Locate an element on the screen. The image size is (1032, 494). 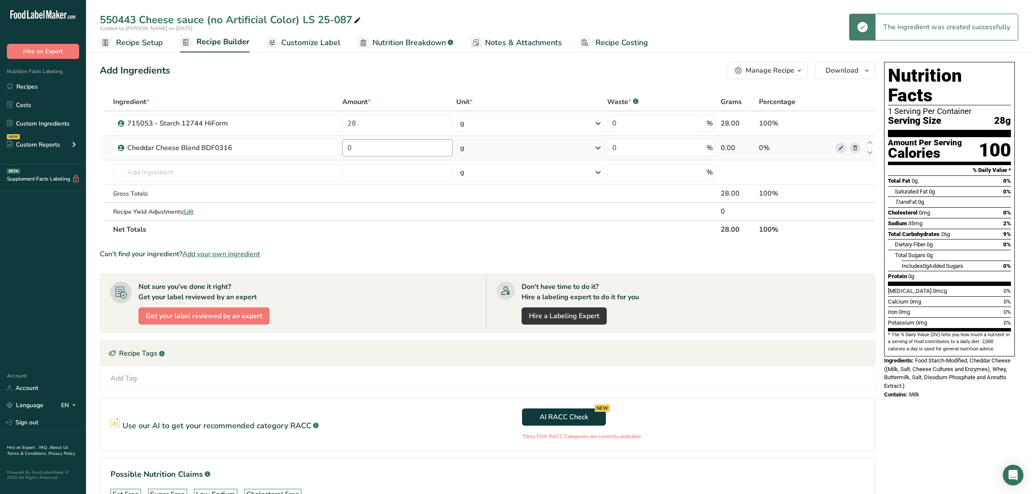
div: Recipe Yield Adjustments is located at coordinates (226, 212).